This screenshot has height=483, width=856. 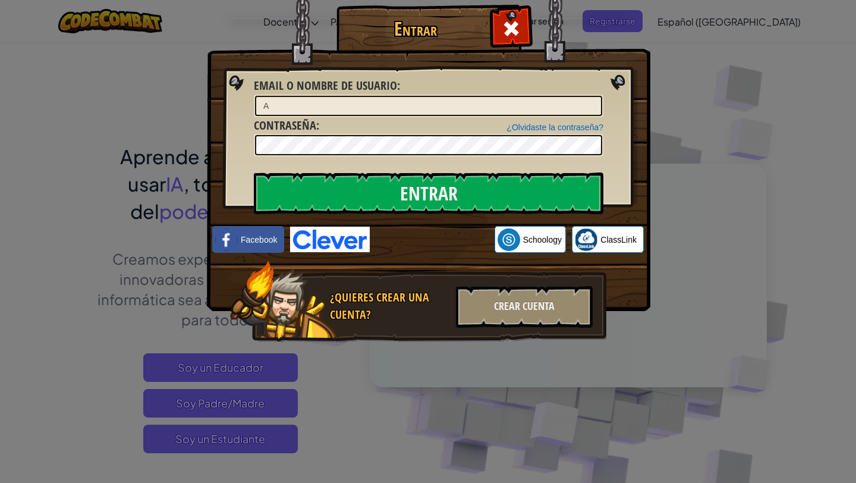 What do you see at coordinates (524, 307) in the screenshot?
I see `div: Crear Cuenta` at bounding box center [524, 307].